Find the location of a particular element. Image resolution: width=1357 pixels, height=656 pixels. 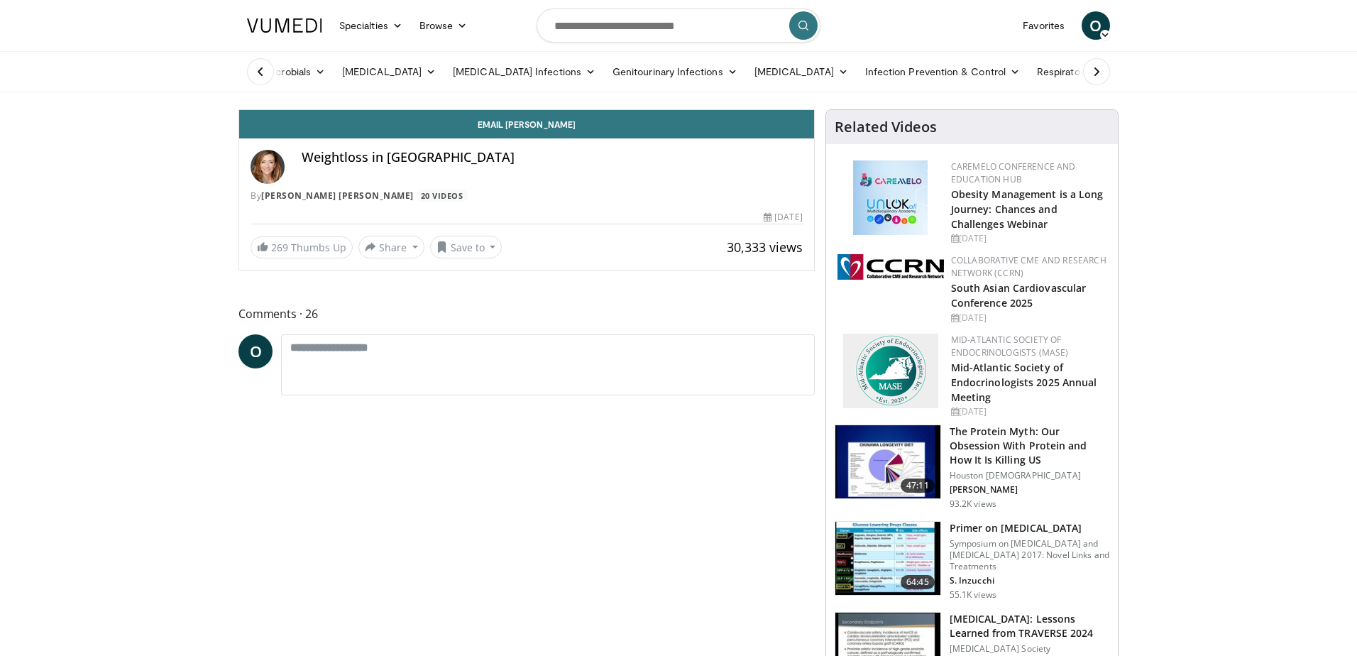

a: Collaborative CME and Research Network (CCRN) is located at coordinates (1028, 266).